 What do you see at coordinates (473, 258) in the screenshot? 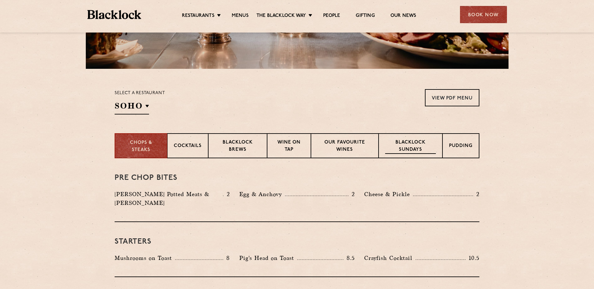
I see `p: 10.5` at bounding box center [473, 258].